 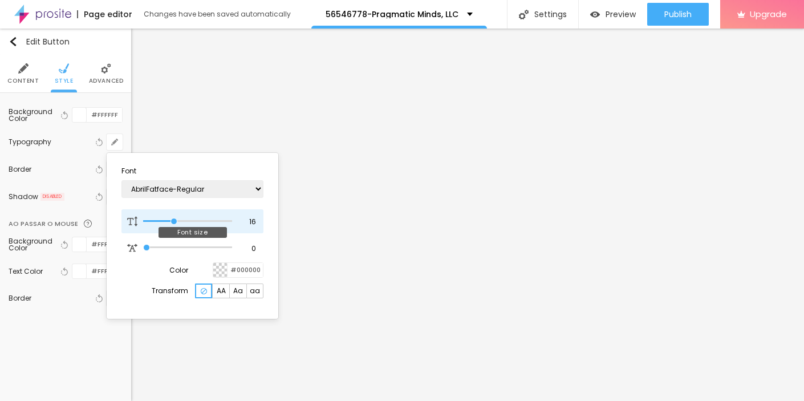 What do you see at coordinates (170, 291) in the screenshot?
I see `p: Transform` at bounding box center [170, 291].